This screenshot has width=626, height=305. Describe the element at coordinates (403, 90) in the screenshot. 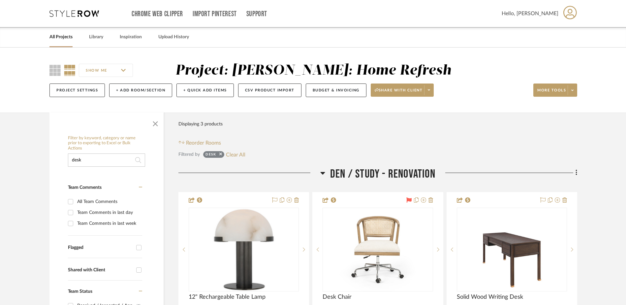

I see `button: Share with client` at that location.